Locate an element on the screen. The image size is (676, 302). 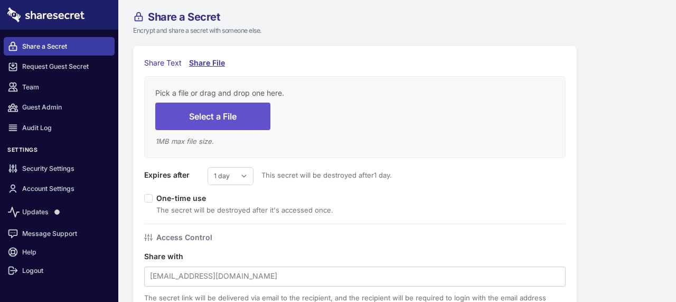
a: Message Support is located at coordinates (59, 233).